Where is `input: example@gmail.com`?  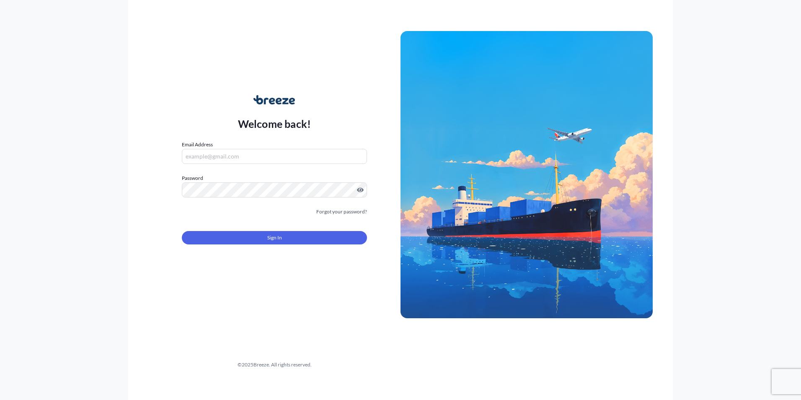
input: example@gmail.com is located at coordinates (274, 156).